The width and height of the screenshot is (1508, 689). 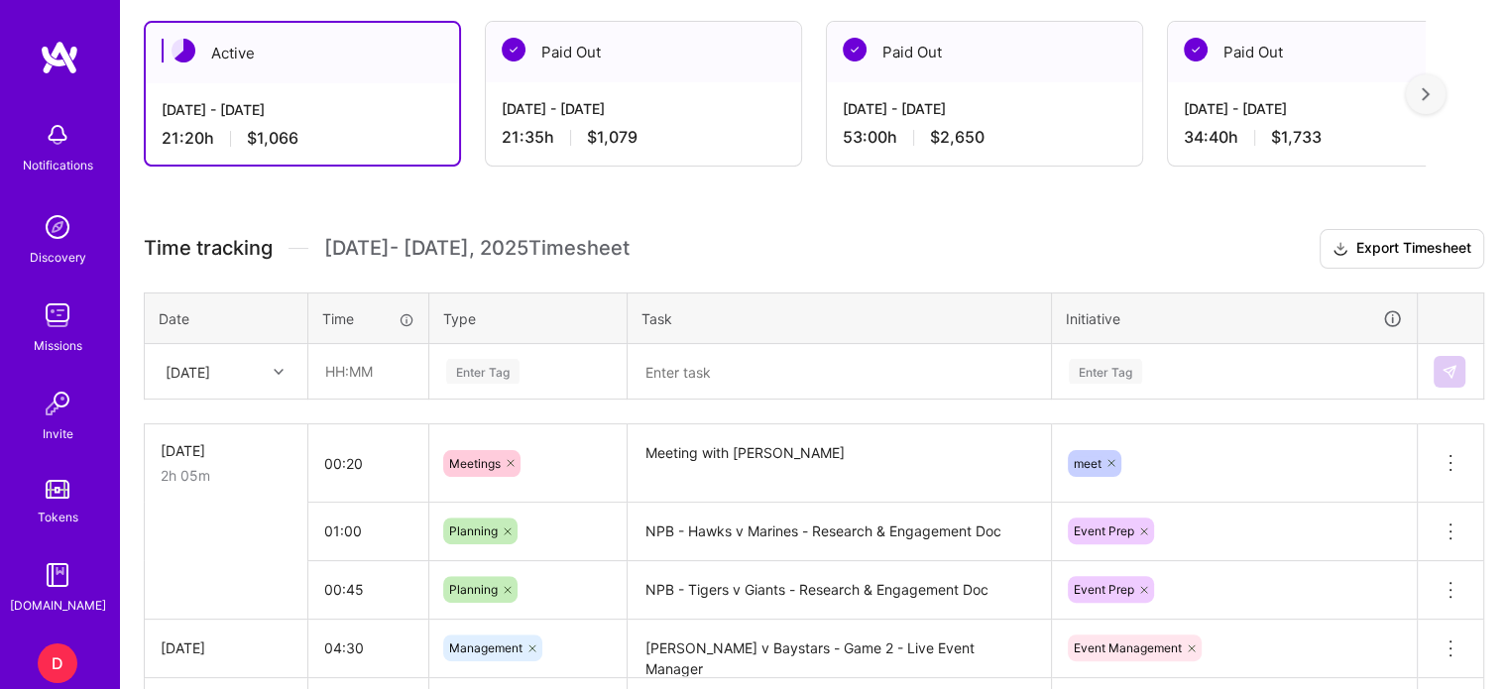 What do you see at coordinates (279, 372) in the screenshot?
I see `i: icon Chevron` at bounding box center [279, 372].